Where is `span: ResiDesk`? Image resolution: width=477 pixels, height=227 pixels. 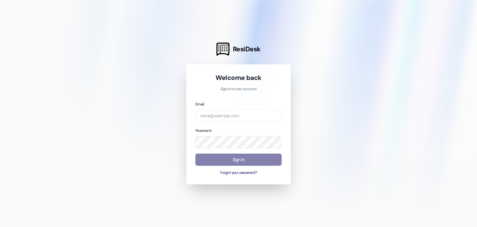 span: ResiDesk is located at coordinates (246, 49).